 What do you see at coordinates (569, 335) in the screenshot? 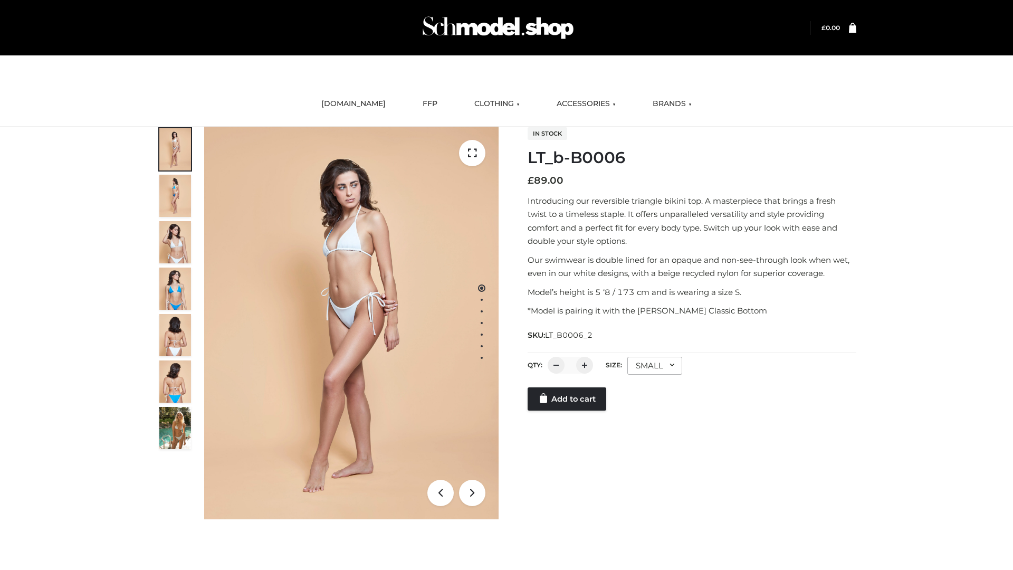
I see `span: LT_B0006_2` at bounding box center [569, 335].